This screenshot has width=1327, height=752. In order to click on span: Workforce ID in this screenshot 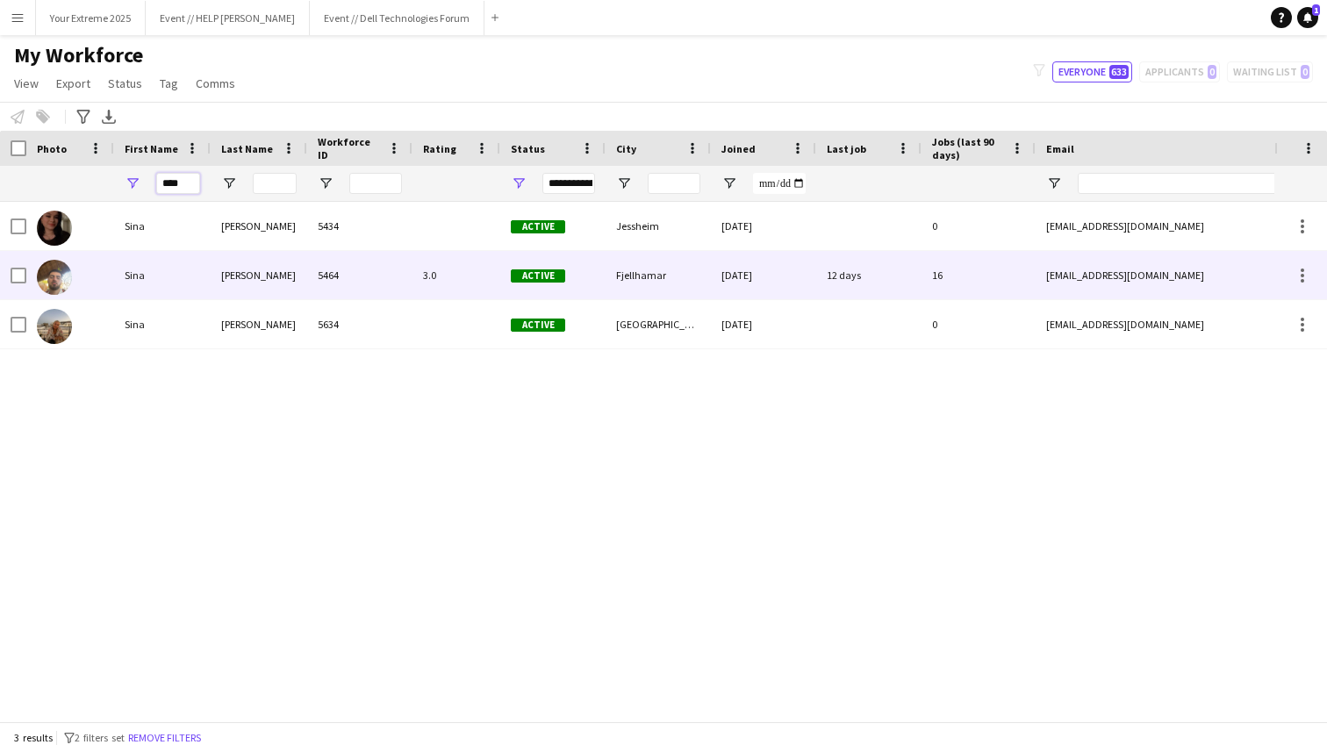, I will do `click(349, 148)`.